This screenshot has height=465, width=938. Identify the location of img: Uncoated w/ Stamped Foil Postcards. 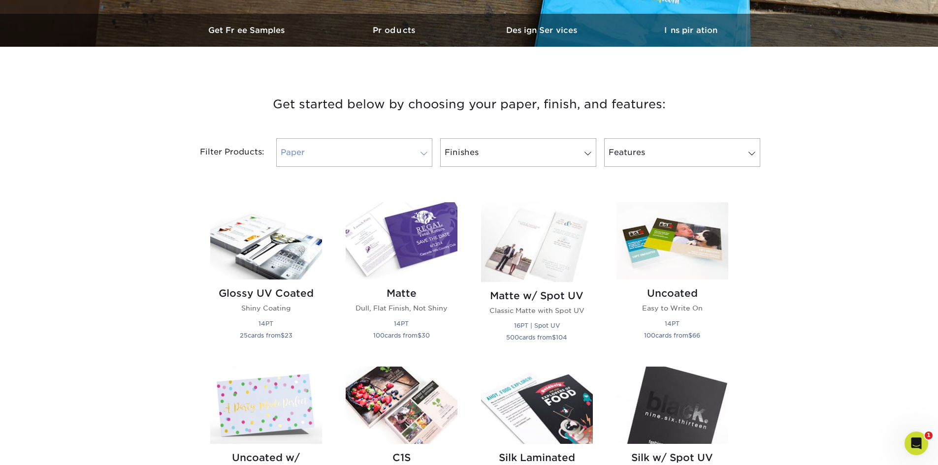
(266, 405).